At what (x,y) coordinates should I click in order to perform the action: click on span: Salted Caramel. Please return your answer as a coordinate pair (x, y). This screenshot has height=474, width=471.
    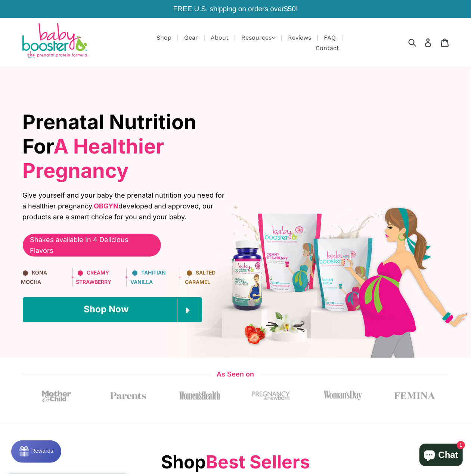
    Looking at the image, I should click on (200, 277).